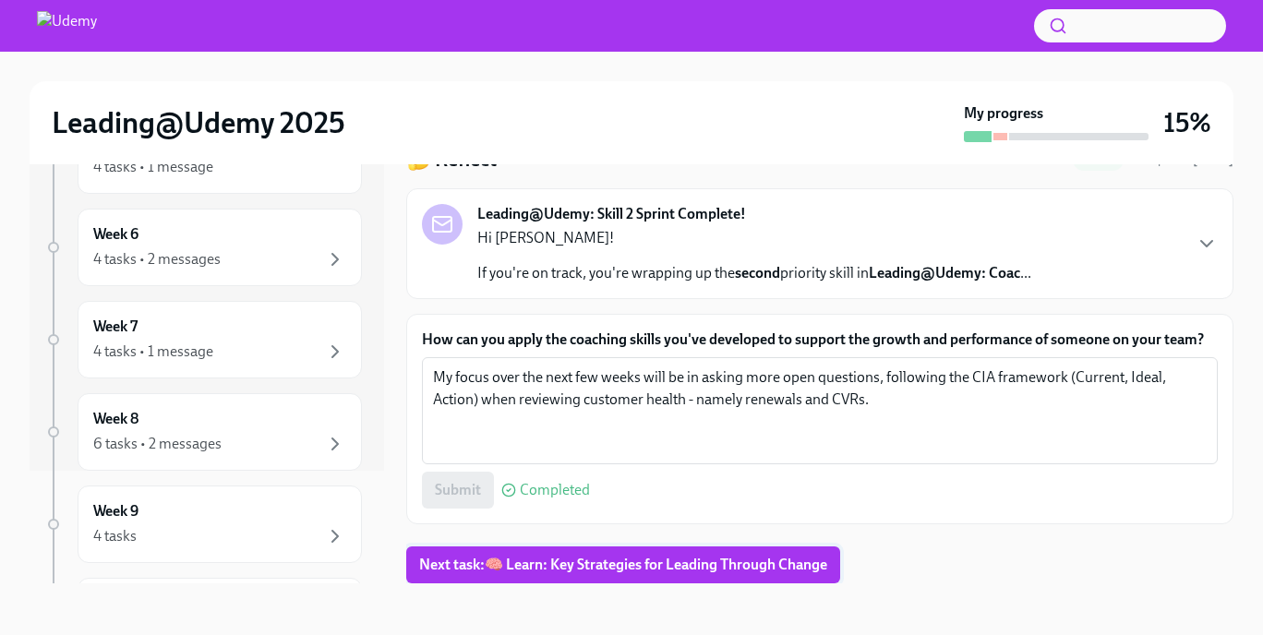 This screenshot has width=1263, height=635. I want to click on h2: Leading@Udemy 2025, so click(199, 123).